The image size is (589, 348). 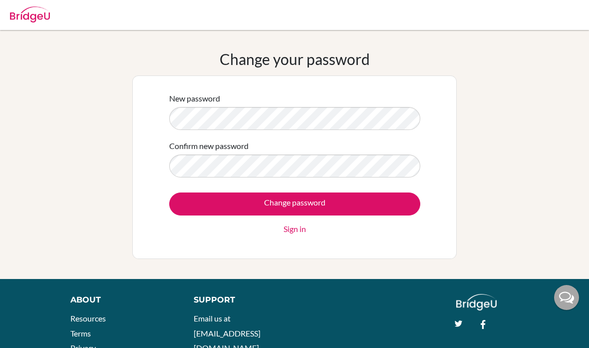 I want to click on label: New password, so click(x=195, y=98).